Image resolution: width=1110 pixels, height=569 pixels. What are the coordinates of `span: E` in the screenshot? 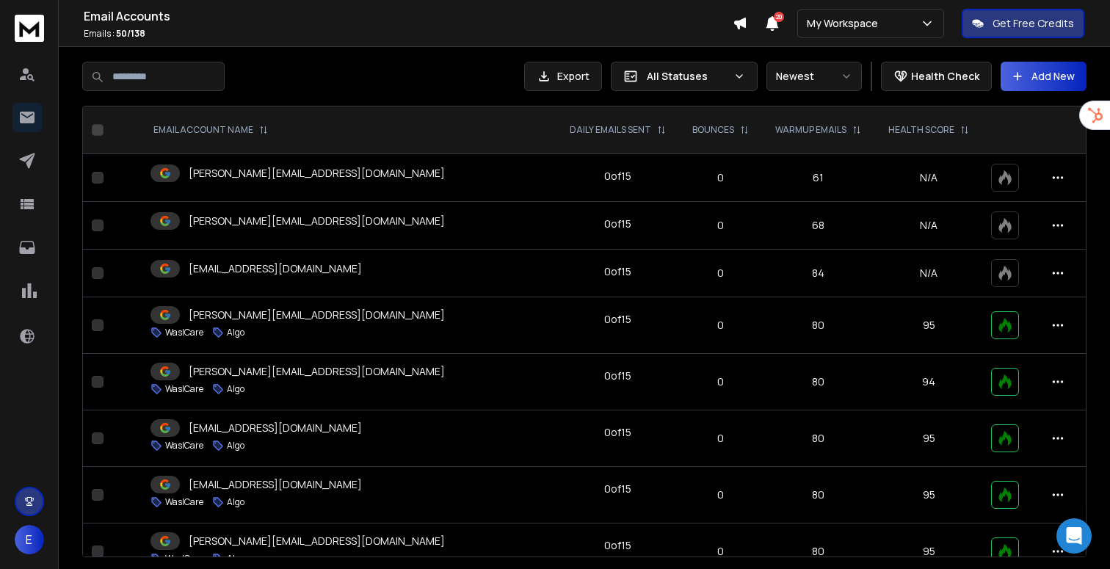 It's located at (29, 539).